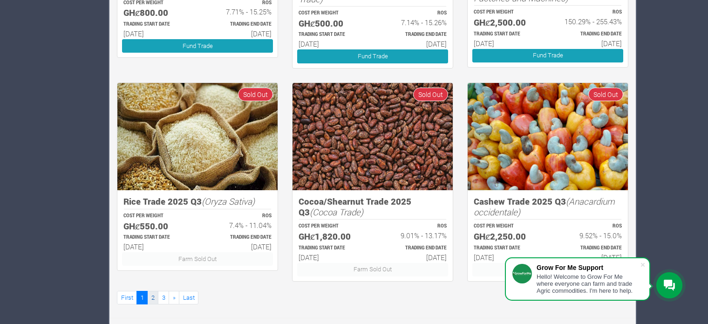 The width and height of the screenshot is (708, 324). I want to click on h5: Cashew Trade 2025 Q3, so click(548, 206).